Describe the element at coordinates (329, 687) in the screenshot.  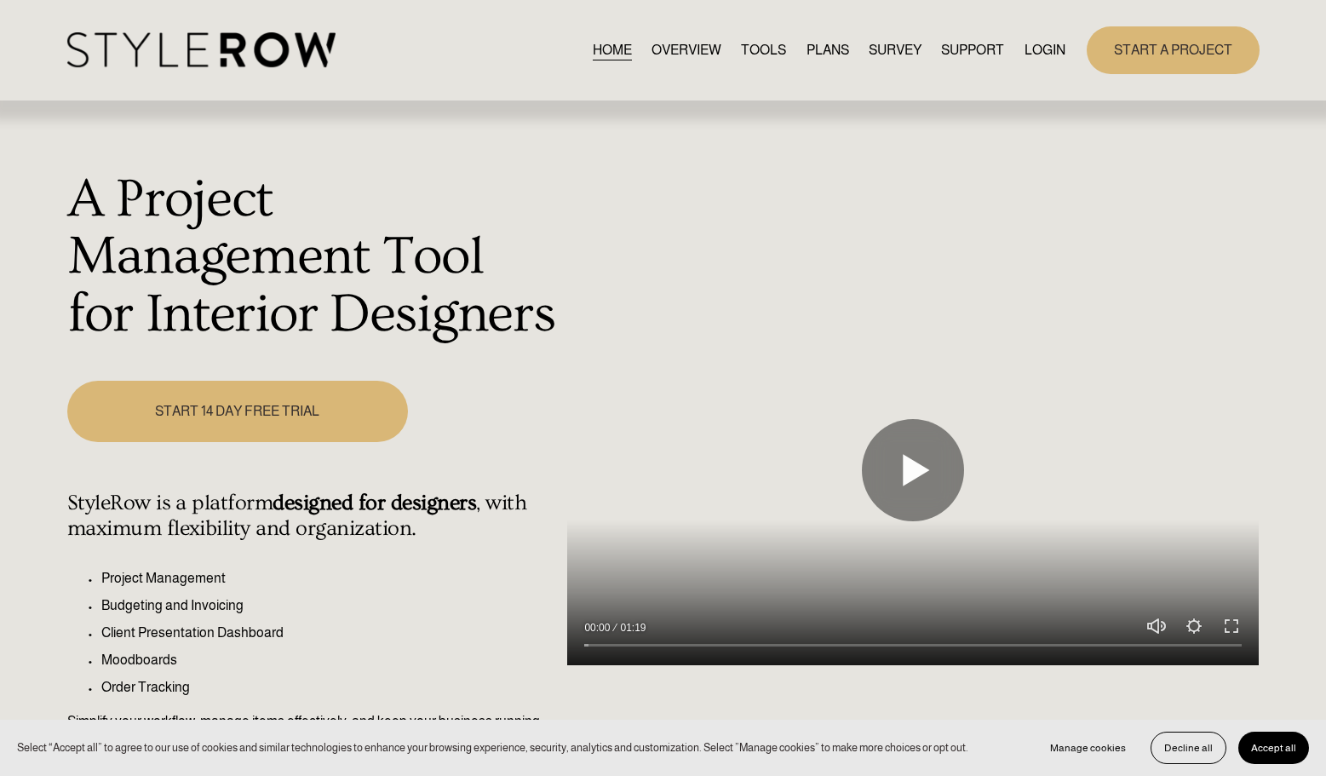
I see `p: Order Tracking` at that location.